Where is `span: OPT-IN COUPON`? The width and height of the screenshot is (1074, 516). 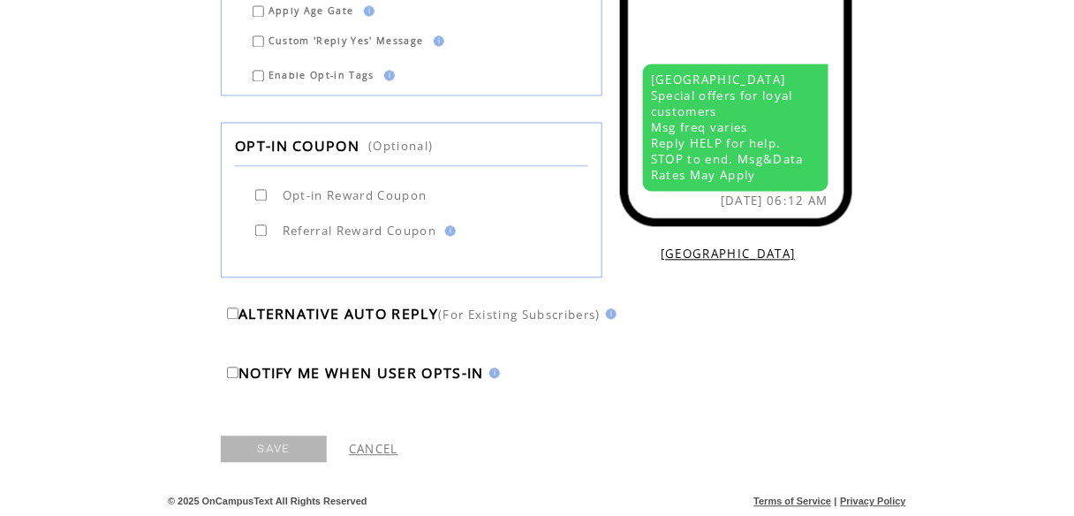
span: OPT-IN COUPON is located at coordinates (297, 147).